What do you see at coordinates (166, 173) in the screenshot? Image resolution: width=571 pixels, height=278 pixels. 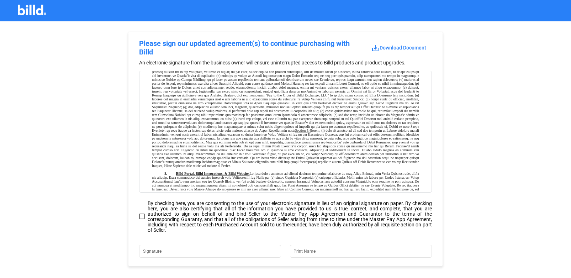 I see `b: 8.` at bounding box center [166, 173].